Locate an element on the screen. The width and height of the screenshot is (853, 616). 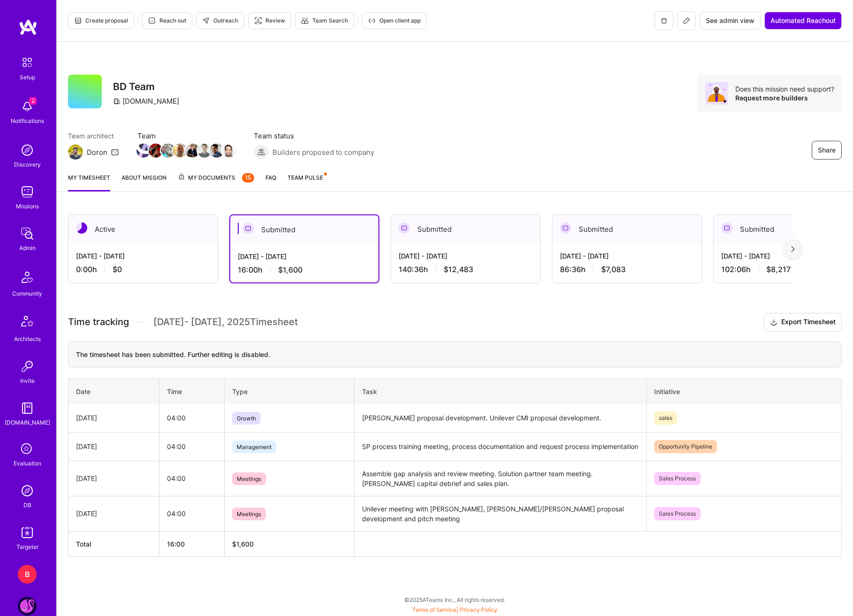
i: icon Download is located at coordinates (774, 322).